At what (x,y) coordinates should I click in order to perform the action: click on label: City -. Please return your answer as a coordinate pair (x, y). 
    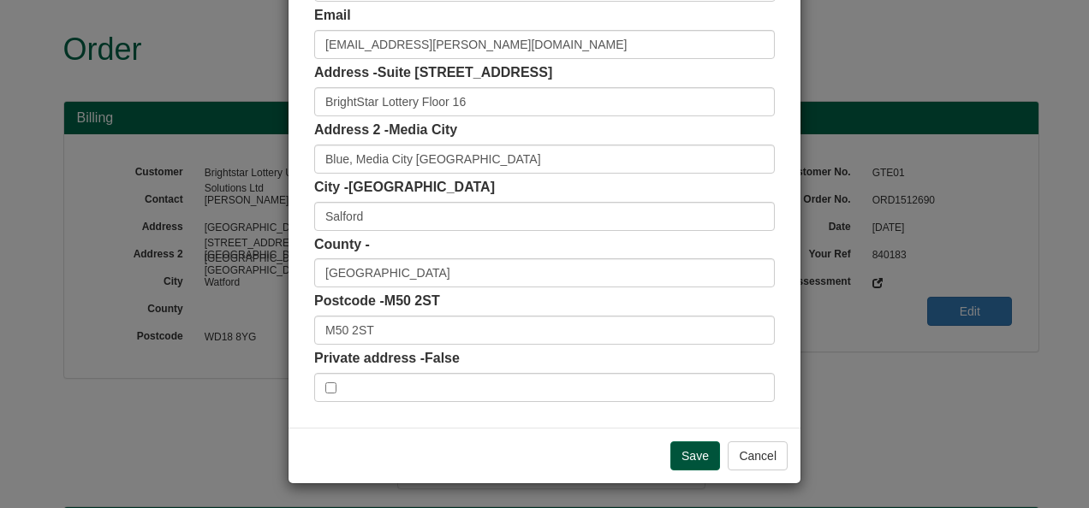
    Looking at the image, I should click on (404, 187).